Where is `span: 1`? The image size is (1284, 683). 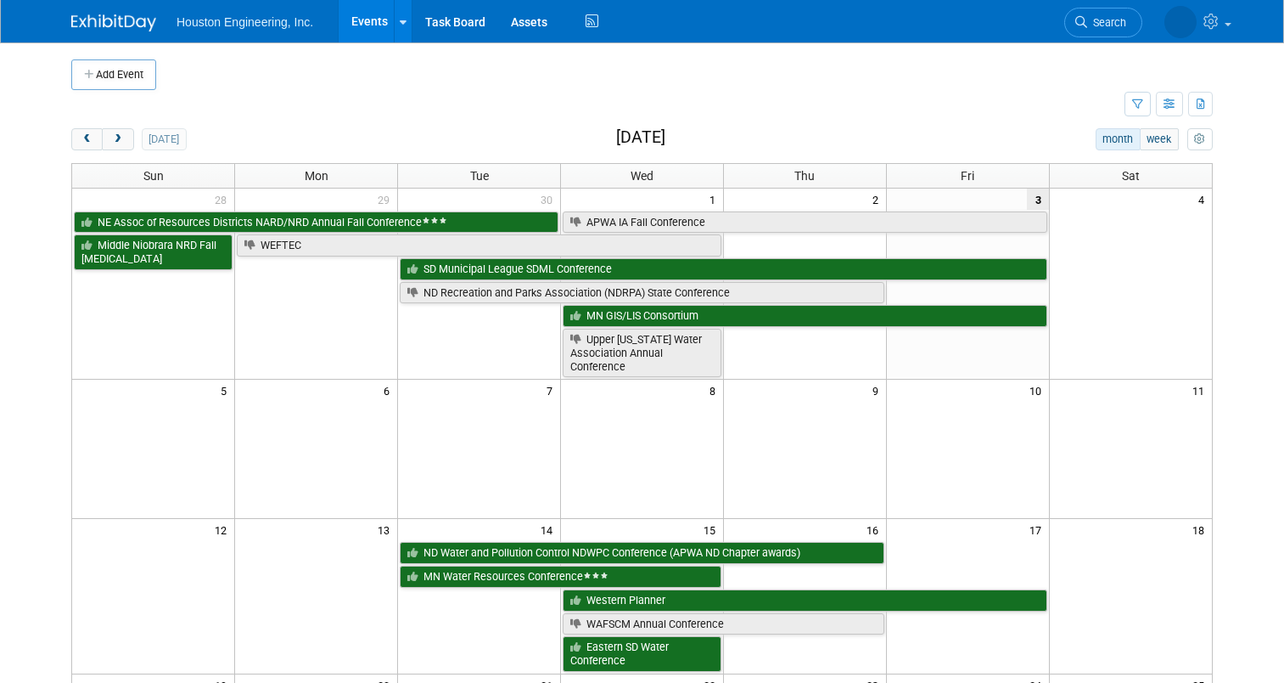 span: 1 is located at coordinates (716, 199).